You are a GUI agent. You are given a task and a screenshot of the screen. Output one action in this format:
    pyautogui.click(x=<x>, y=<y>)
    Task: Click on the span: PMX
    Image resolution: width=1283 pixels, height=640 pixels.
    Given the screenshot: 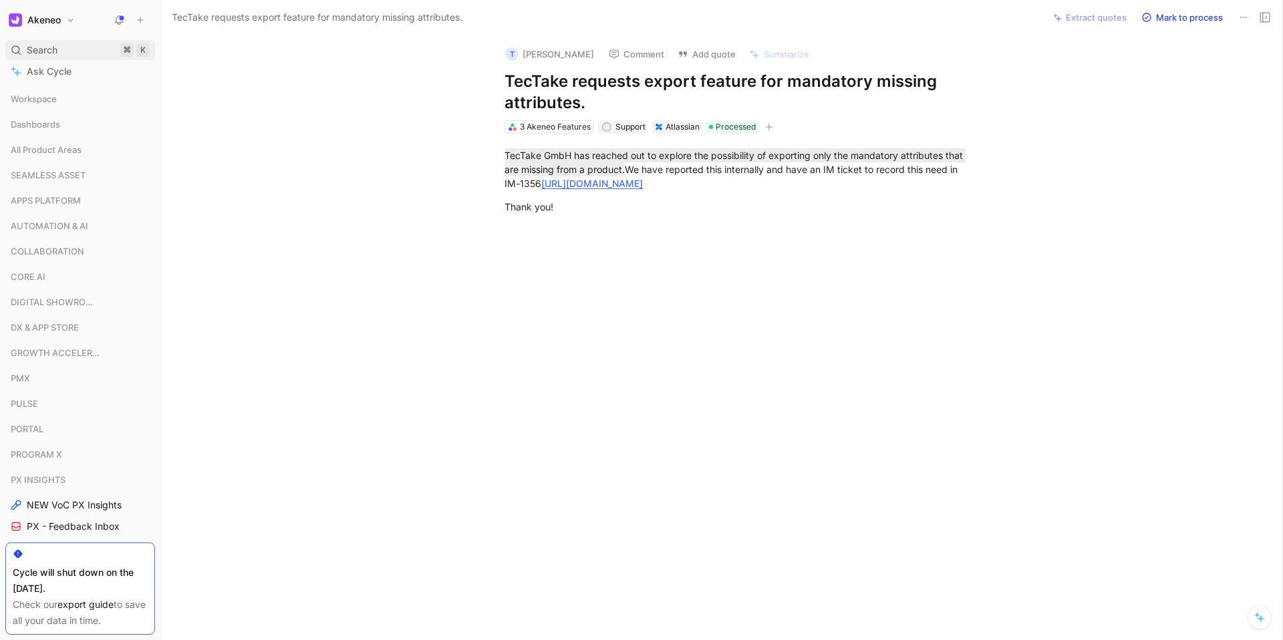 What is the action you would take?
    pyautogui.click(x=20, y=378)
    